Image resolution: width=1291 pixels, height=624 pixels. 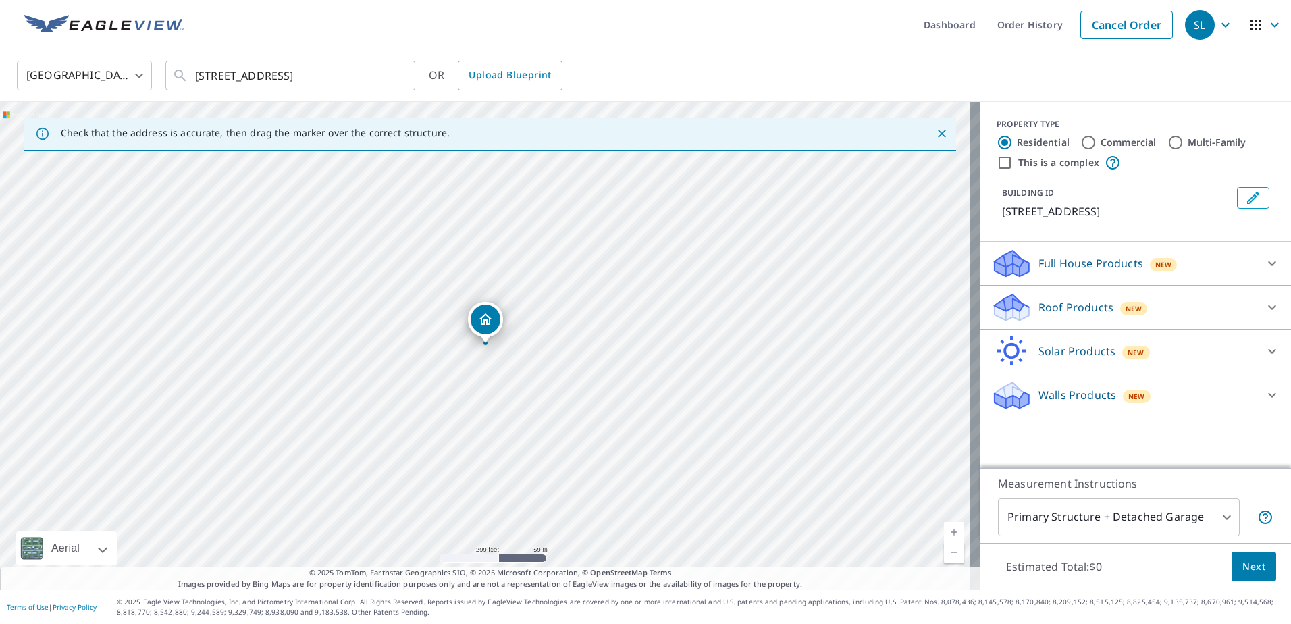 What do you see at coordinates (490, 572) in the screenshot?
I see `span: © 2025 TomTom, Earthstar Geographics SIO, © 2025 Microsoft Corporation, ©` at bounding box center [490, 572].